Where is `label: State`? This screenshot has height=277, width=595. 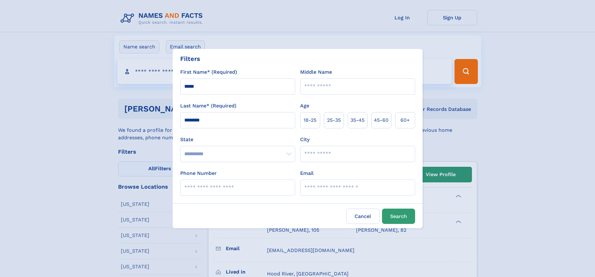 label: State is located at coordinates (238, 140).